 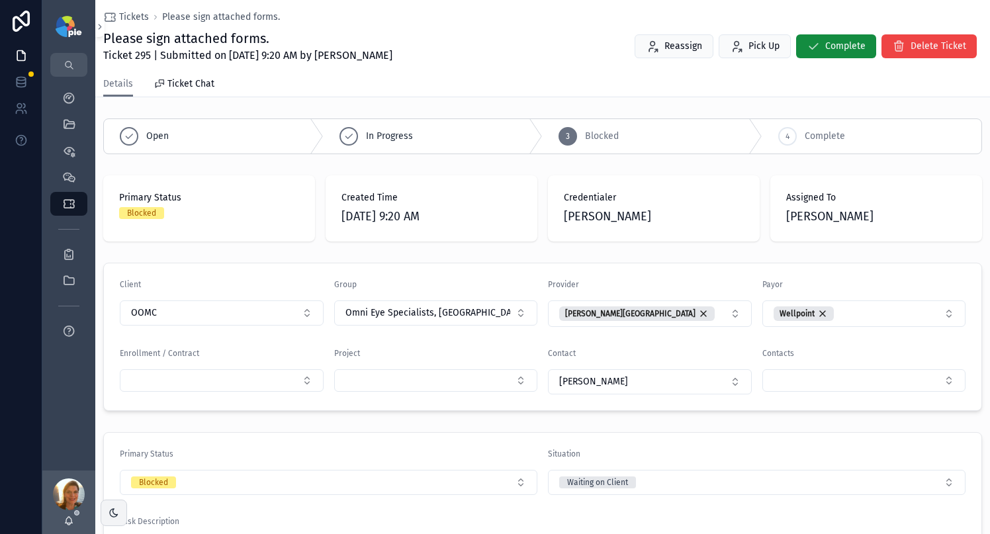 I want to click on span: Tickets, so click(x=134, y=17).